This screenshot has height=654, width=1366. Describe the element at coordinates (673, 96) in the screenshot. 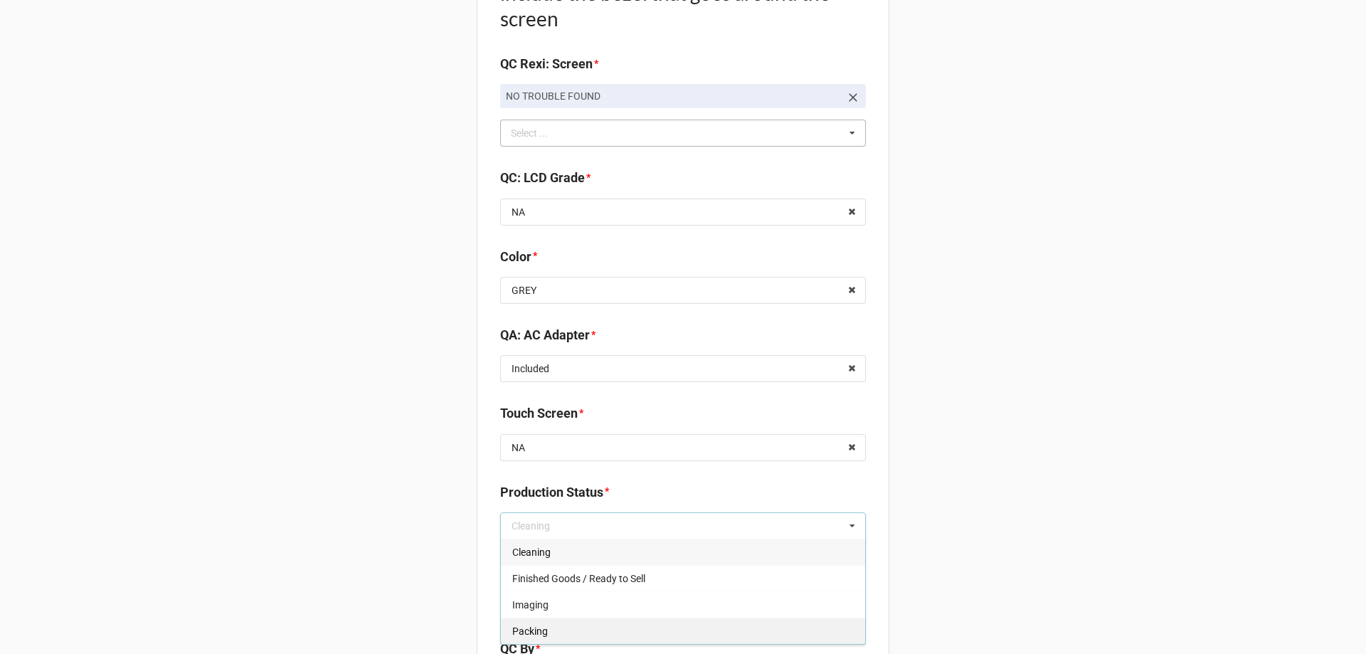

I see `p: NO TROUBLE FOUND` at that location.